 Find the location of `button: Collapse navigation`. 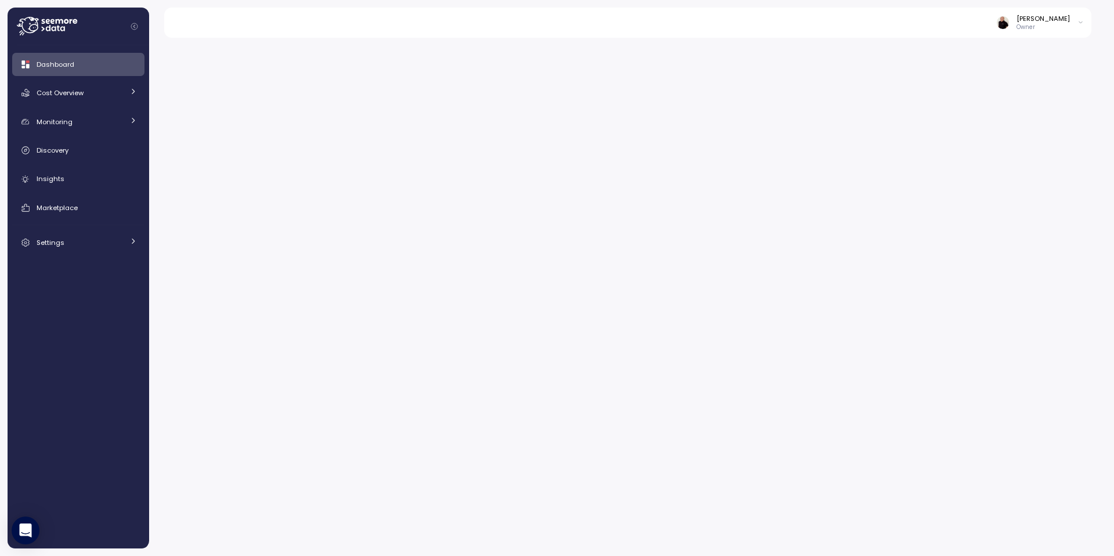

button: Collapse navigation is located at coordinates (134, 26).